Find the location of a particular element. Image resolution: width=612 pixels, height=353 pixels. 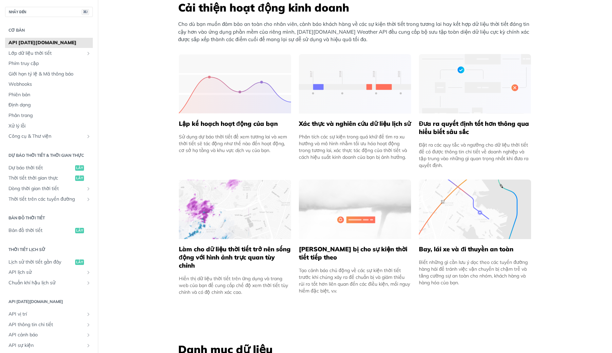

a: Thời tiết thời gian thựclấy is located at coordinates (49, 178).